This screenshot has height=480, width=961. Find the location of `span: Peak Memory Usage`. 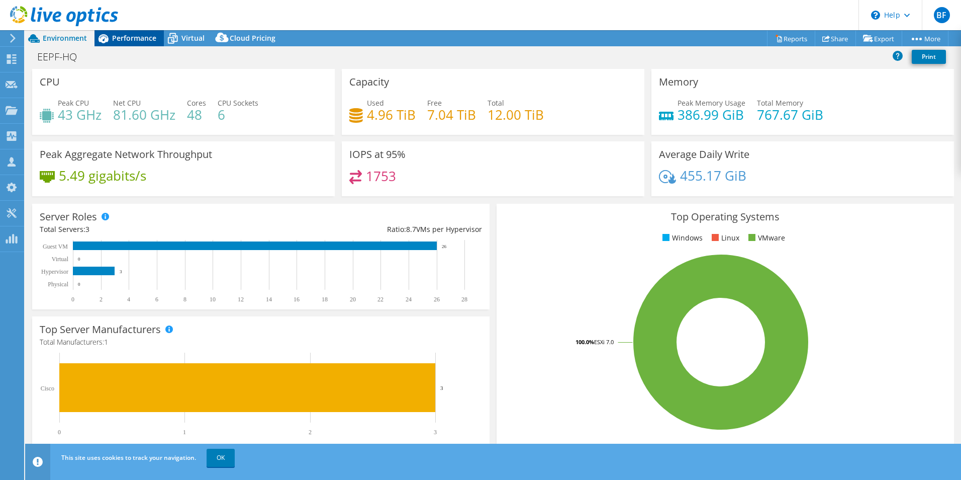

span: Peak Memory Usage is located at coordinates (711, 103).